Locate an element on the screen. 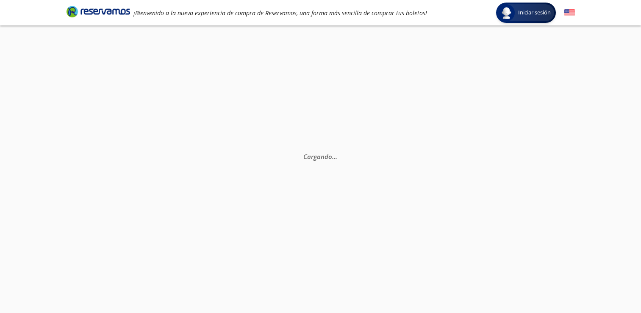 The width and height of the screenshot is (641, 313). button: English is located at coordinates (569, 13).